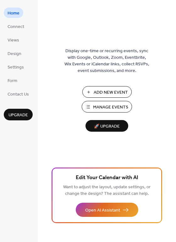 This screenshot has height=242, width=176. What do you see at coordinates (107, 126) in the screenshot?
I see `span: 🚀 Upgrade` at bounding box center [107, 126].